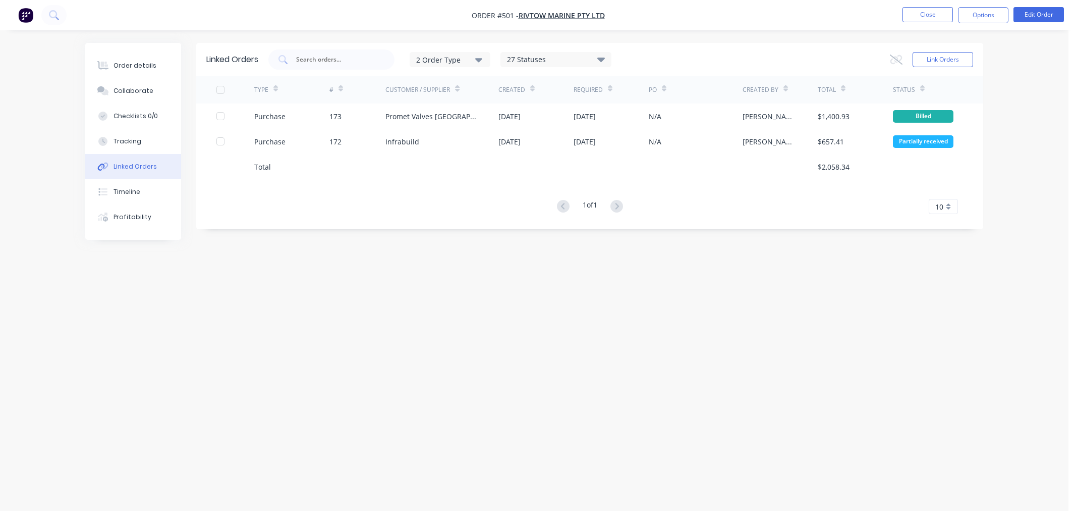 The image size is (1076, 511). I want to click on button: Timeline, so click(133, 192).